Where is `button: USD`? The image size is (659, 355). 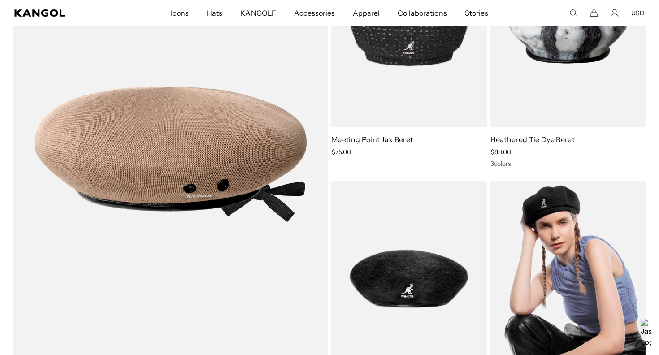
button: USD is located at coordinates (638, 13).